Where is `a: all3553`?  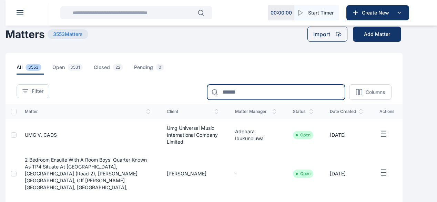 a: all3553 is located at coordinates (35, 69).